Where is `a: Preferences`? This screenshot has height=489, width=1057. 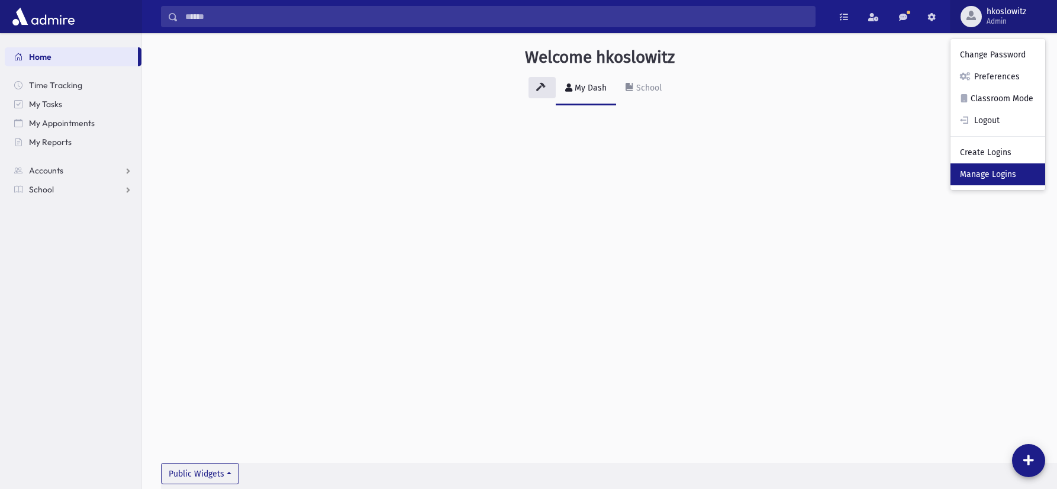 a: Preferences is located at coordinates (998, 76).